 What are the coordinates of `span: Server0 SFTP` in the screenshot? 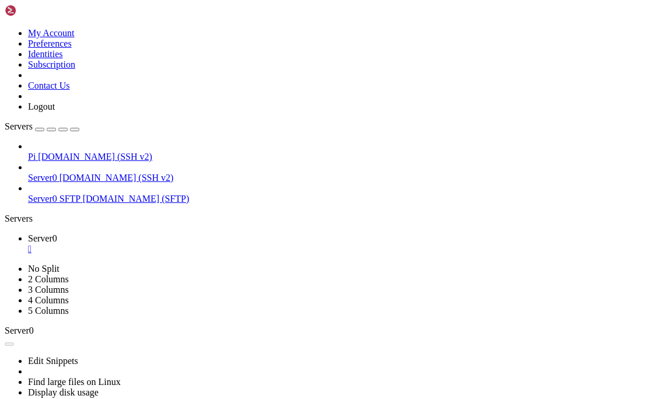 It's located at (54, 198).